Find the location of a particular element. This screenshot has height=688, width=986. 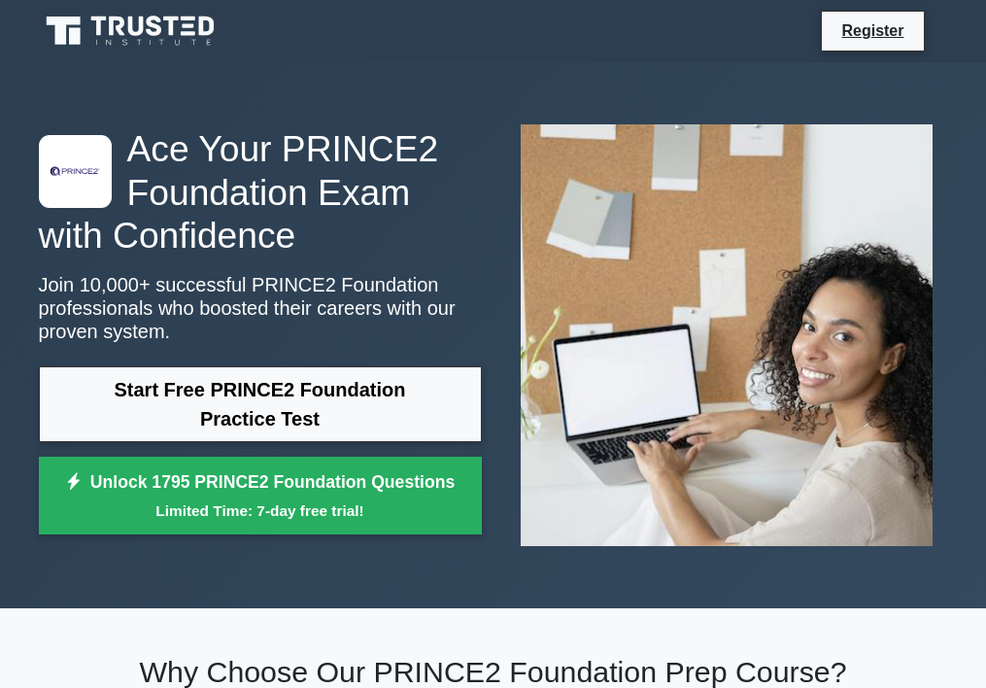

p: Join 10,000+ successful PRINCE2 Foundation professionals who boosted their careers with our prove... is located at coordinates (260, 308).